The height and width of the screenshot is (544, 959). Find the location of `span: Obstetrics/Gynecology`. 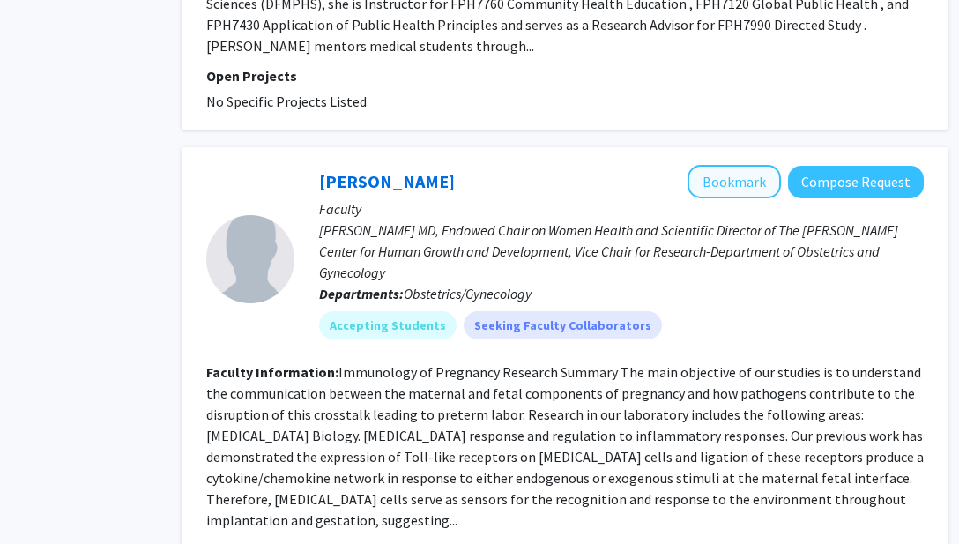

span: Obstetrics/Gynecology is located at coordinates (467, 293).